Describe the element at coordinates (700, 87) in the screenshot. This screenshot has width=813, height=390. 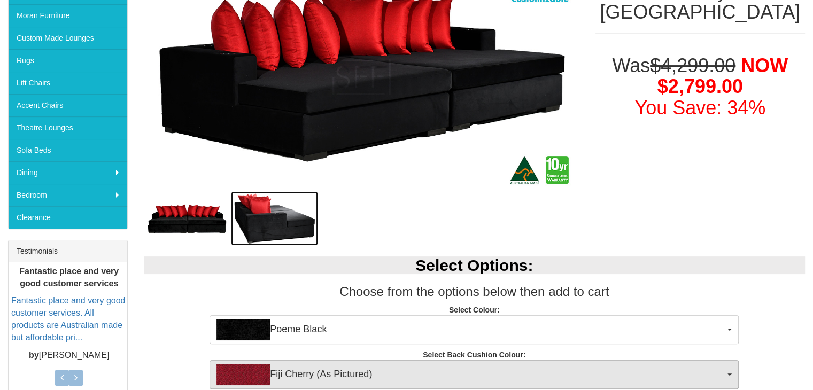
I see `h1: Was` at that location.